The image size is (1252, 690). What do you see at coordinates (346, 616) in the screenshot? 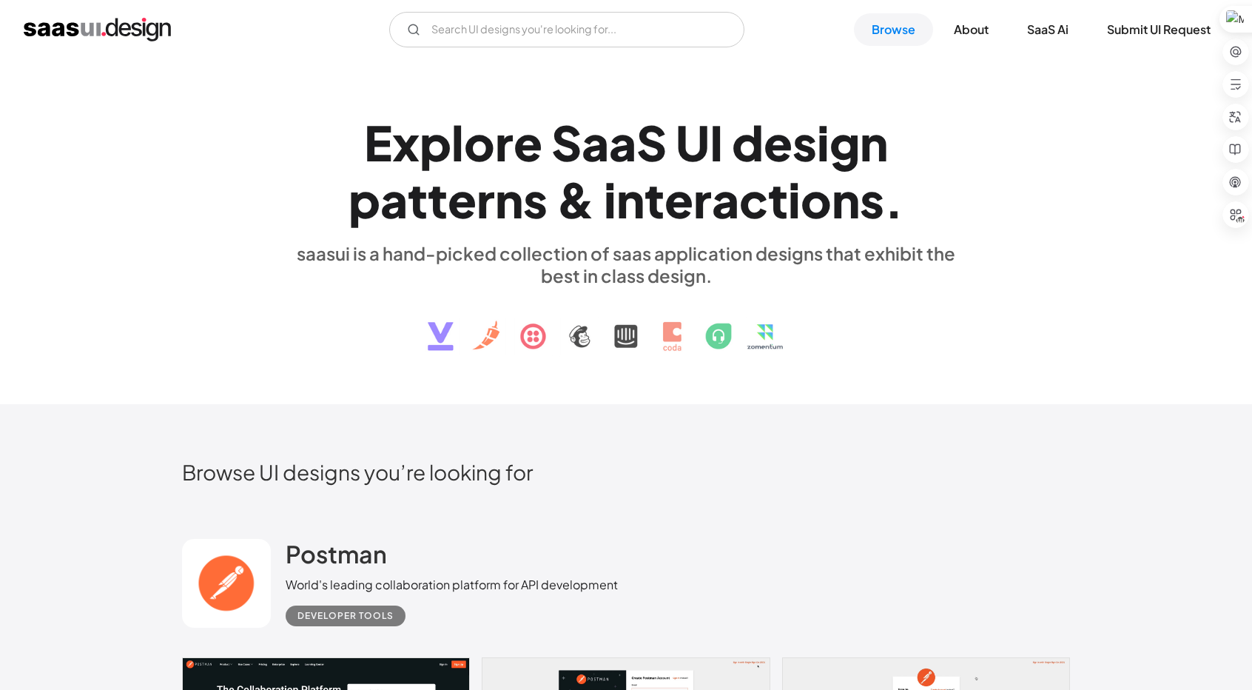
I see `div: Developer tools` at bounding box center [346, 616].